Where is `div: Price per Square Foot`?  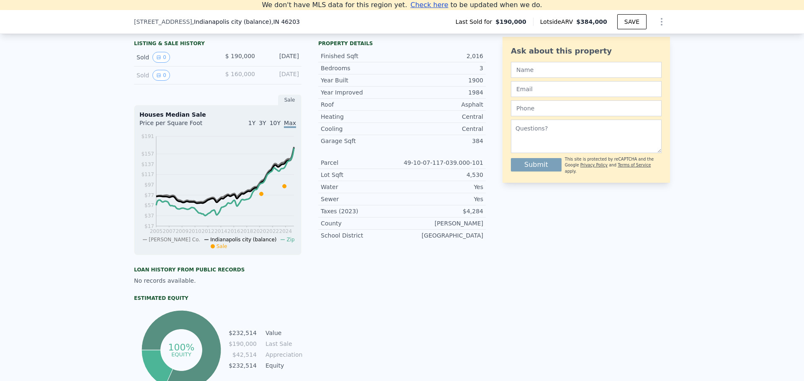 div: Price per Square Foot is located at coordinates (178, 126).